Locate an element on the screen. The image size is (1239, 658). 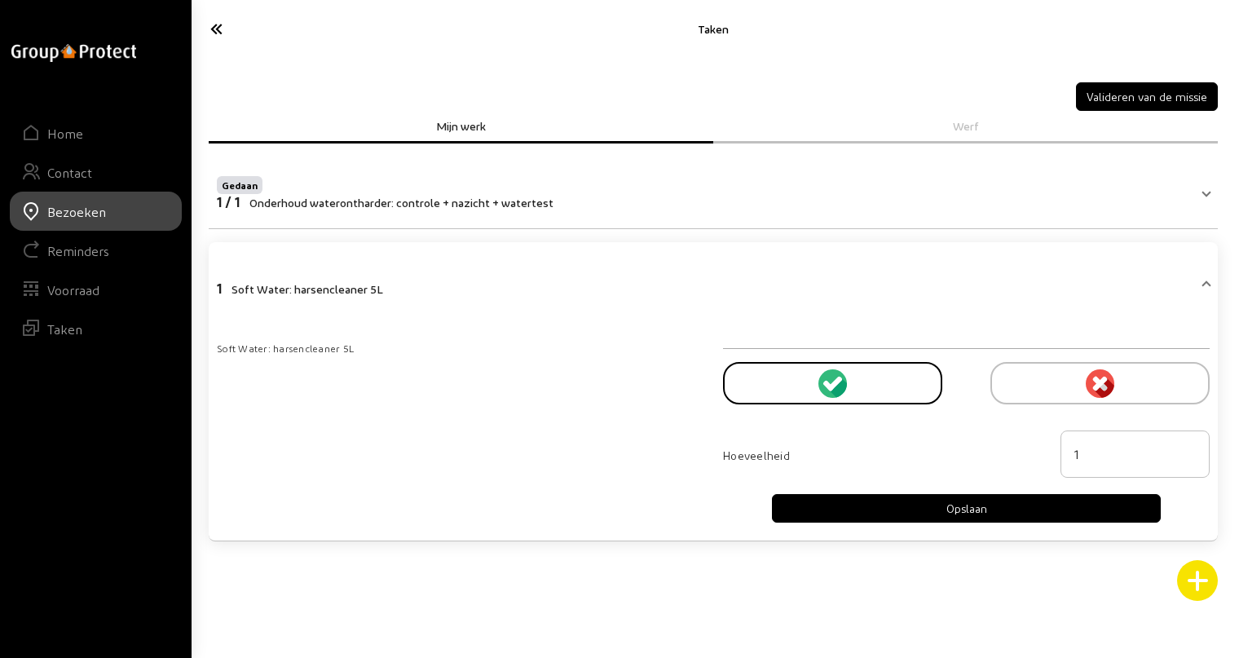
mat-expansion-panel-header: Gedaan1 / 1Onderhoud waterontharder: controle + nazicht + watertest is located at coordinates (713, 191).